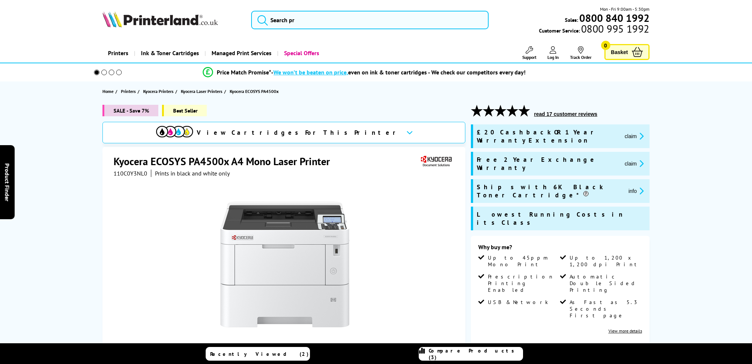 Image resolution: width=752 pixels, height=364 pixels. Describe the element at coordinates (625, 9) in the screenshot. I see `span: Mon - Fri 9:00am - 5:30pm` at that location.